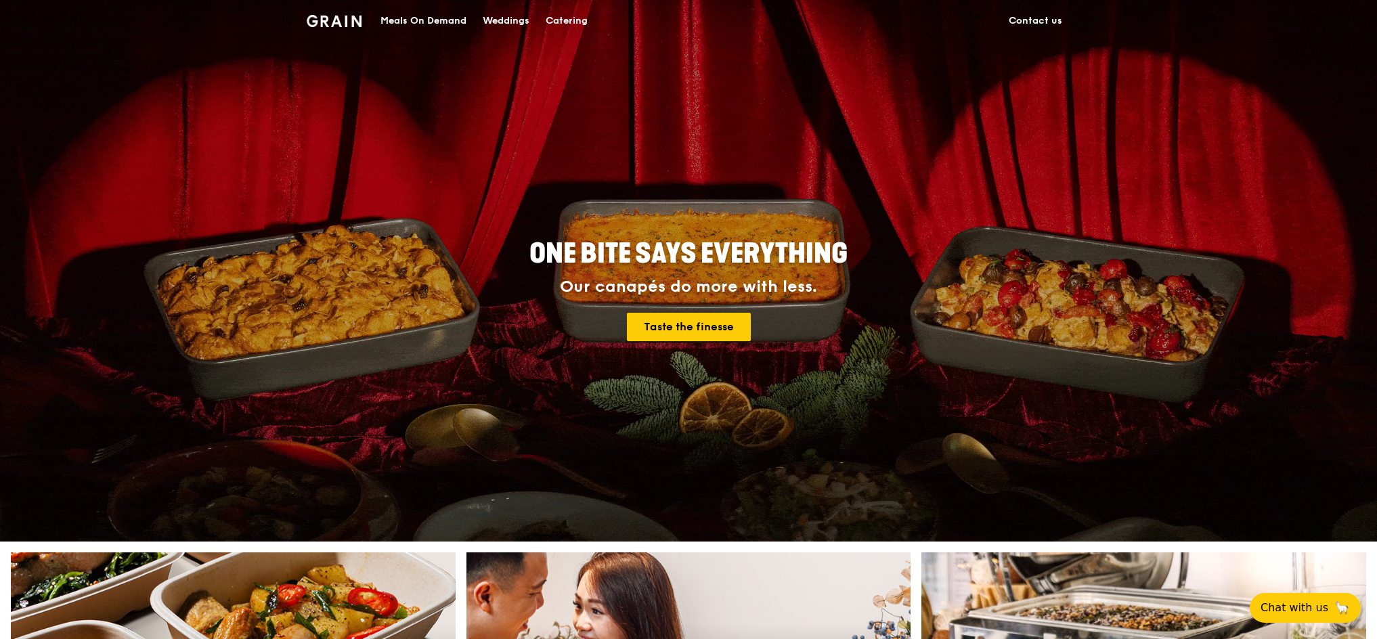 The height and width of the screenshot is (639, 1377). Describe the element at coordinates (423, 21) in the screenshot. I see `div: Meals On Demand` at that location.